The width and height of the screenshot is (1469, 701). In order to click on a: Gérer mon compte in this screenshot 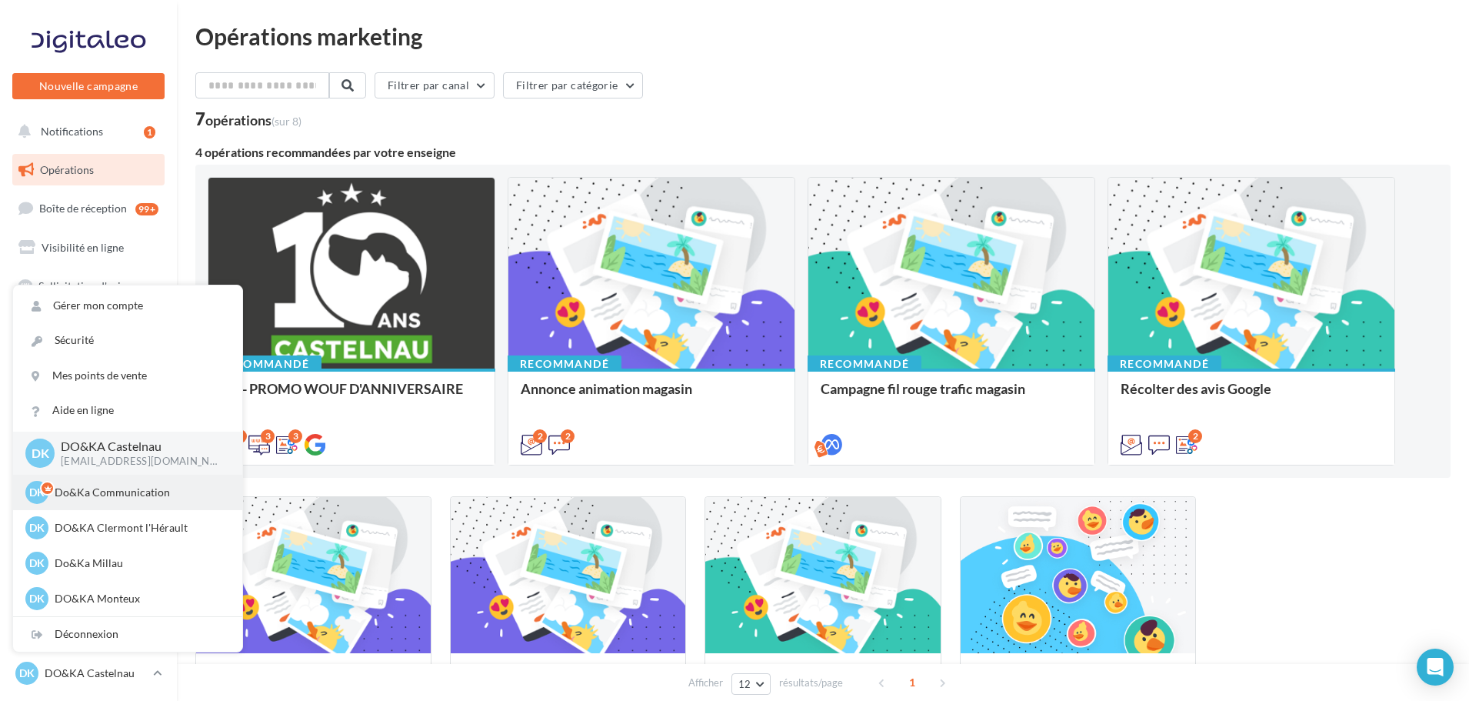, I will do `click(128, 305)`.